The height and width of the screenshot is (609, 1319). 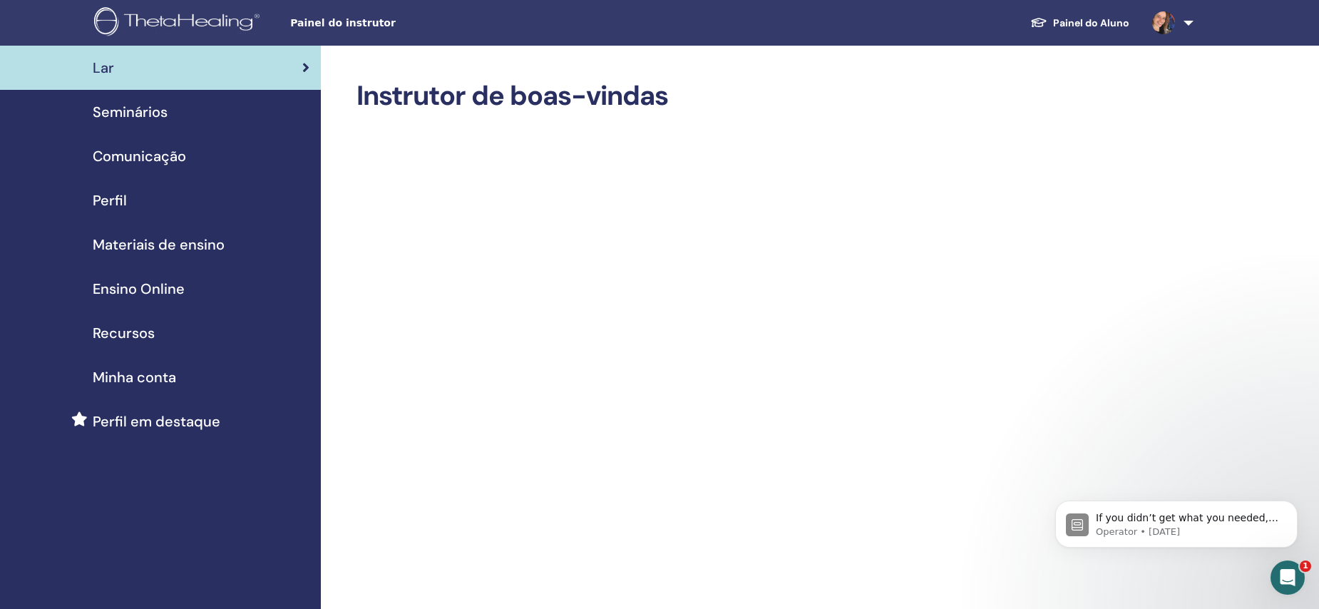 What do you see at coordinates (103, 68) in the screenshot?
I see `span: Lar` at bounding box center [103, 68].